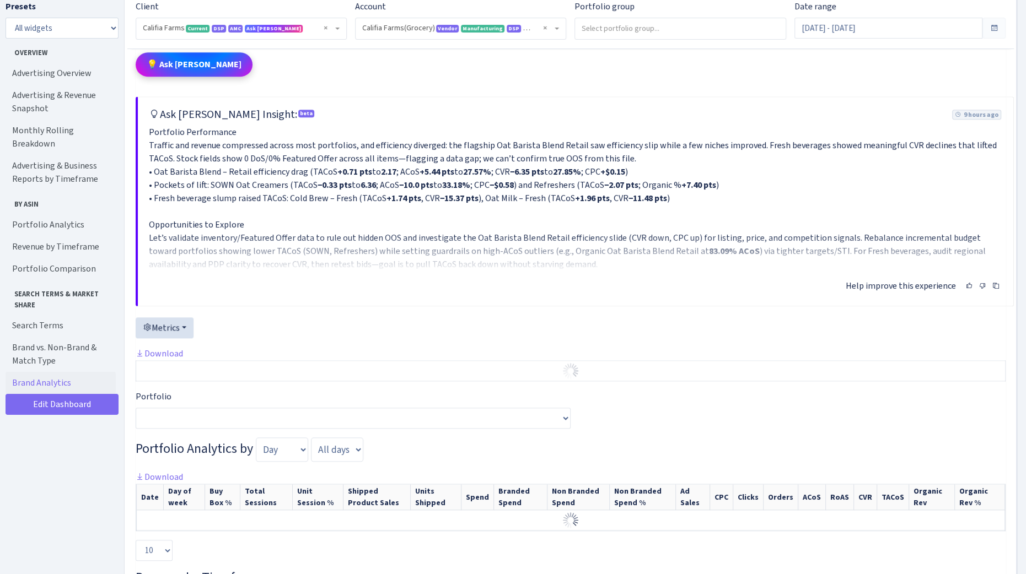  Describe the element at coordinates (482, 29) in the screenshot. I see `span: Manufacturing` at that location.